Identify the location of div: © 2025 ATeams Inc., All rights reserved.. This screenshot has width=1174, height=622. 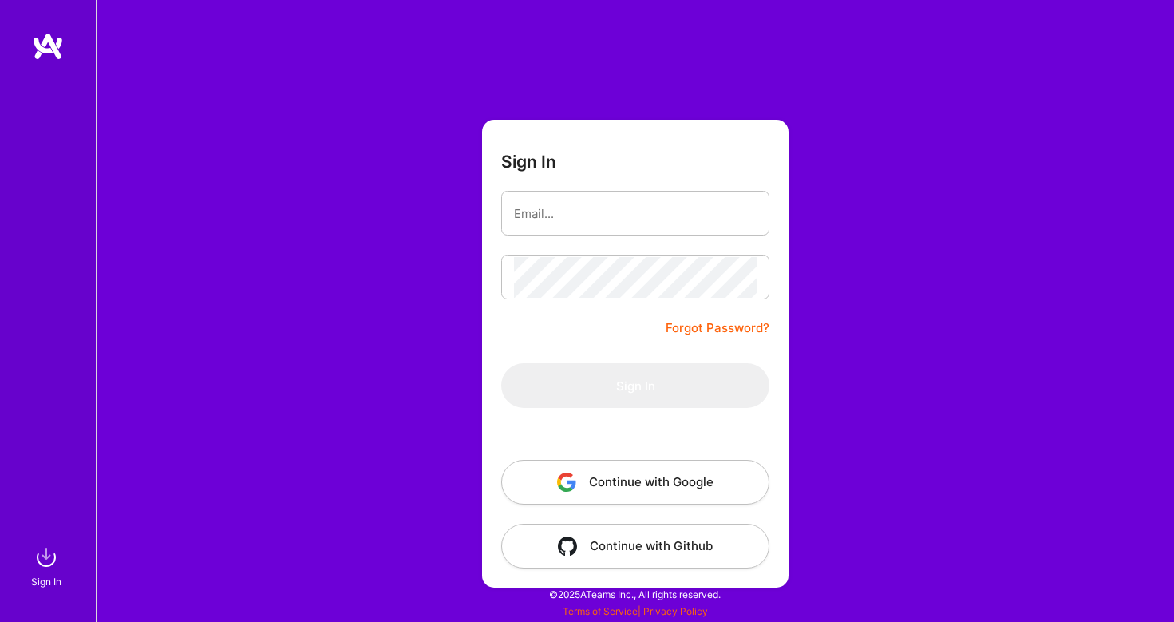
(635, 594).